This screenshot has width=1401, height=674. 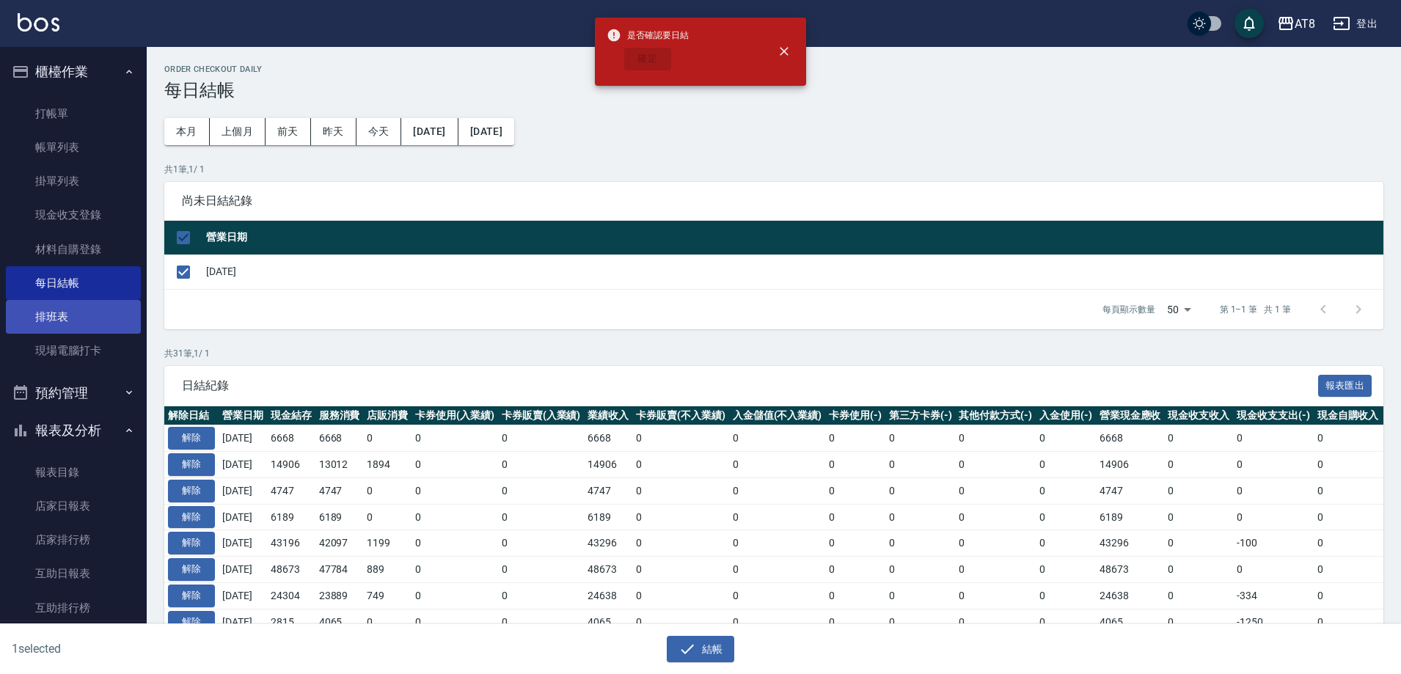 I want to click on td: 24304, so click(x=291, y=596).